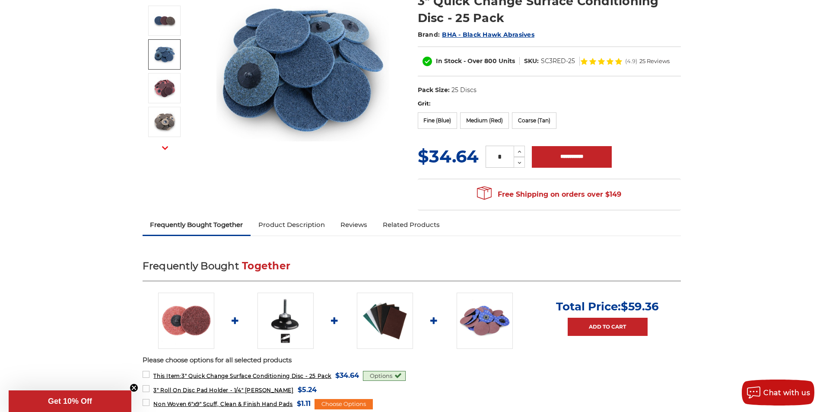  What do you see at coordinates (607, 306) in the screenshot?
I see `p: Total Price:` at bounding box center [607, 306].